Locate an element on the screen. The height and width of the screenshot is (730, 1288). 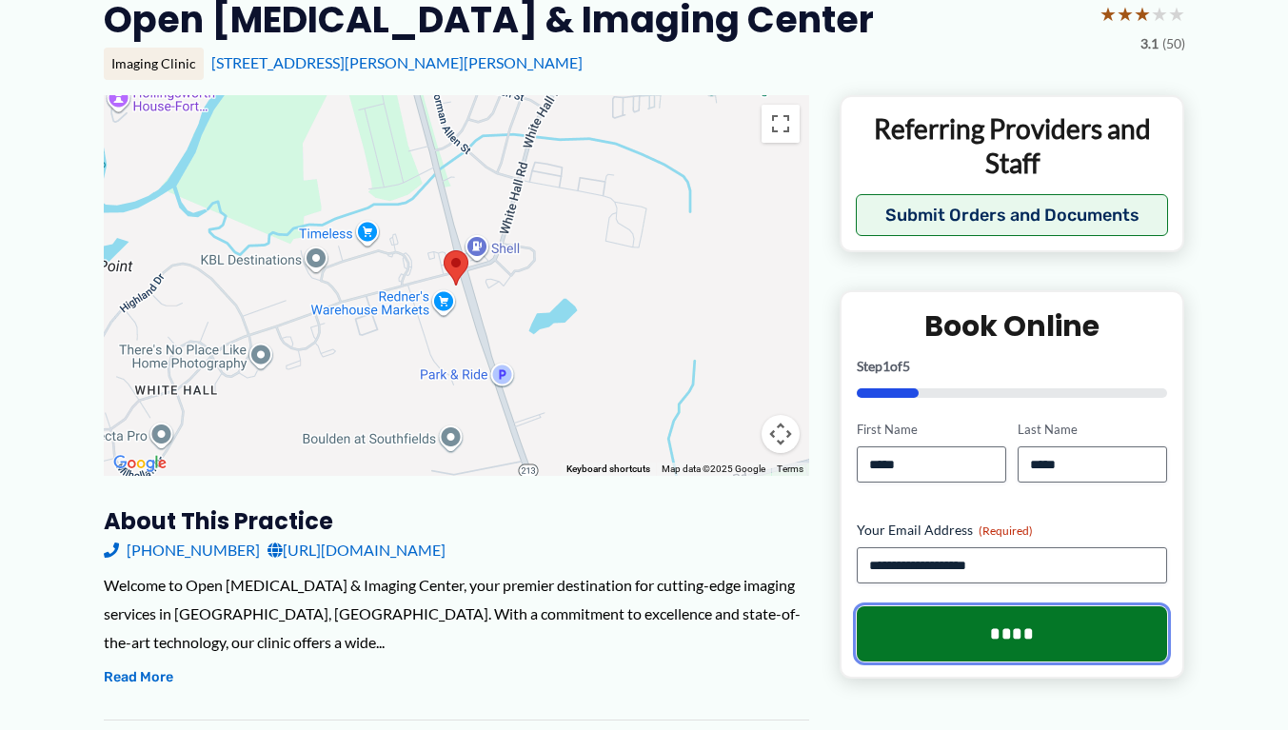
span: 5 is located at coordinates (906, 366).